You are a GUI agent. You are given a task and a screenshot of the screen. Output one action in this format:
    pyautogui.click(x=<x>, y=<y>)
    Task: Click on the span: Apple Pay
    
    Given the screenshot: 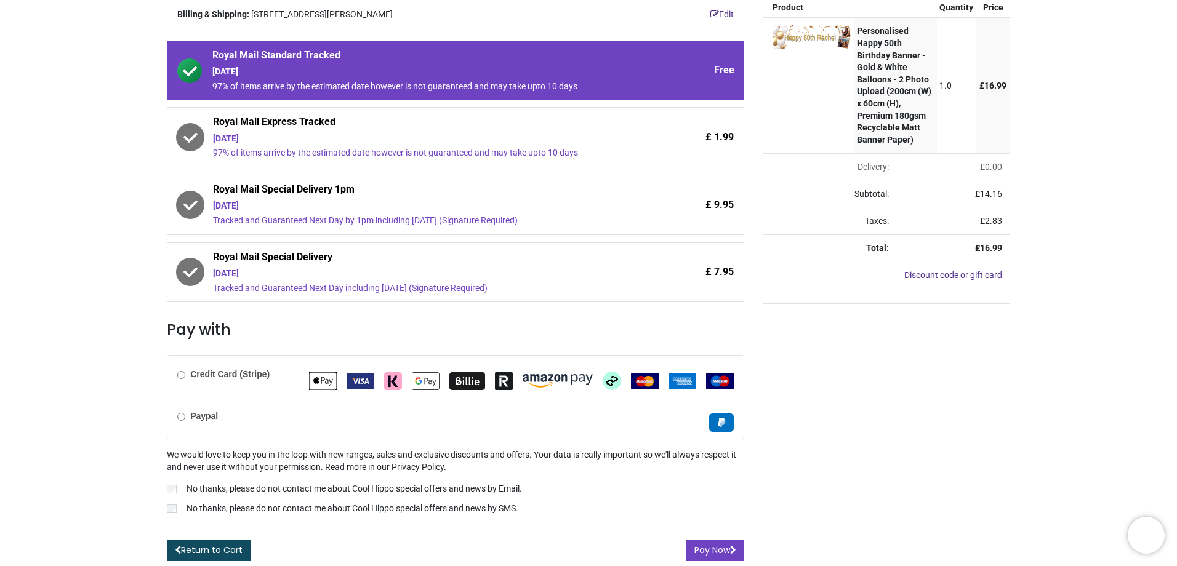 What is the action you would take?
    pyautogui.click(x=323, y=380)
    